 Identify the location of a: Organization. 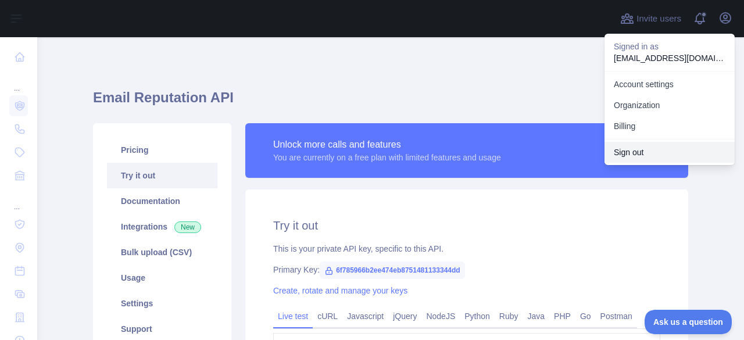
(670, 105).